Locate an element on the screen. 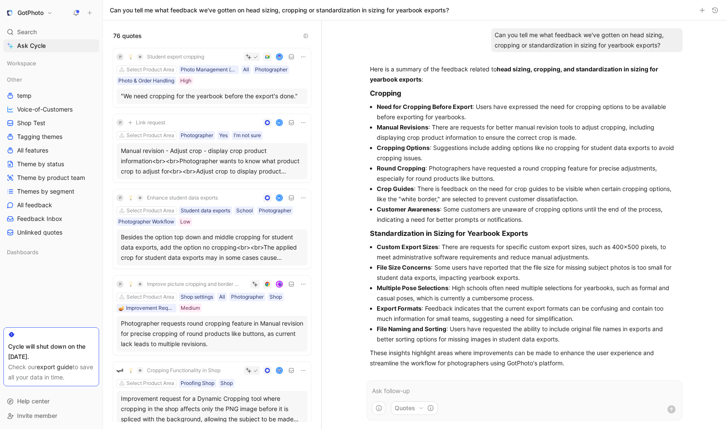 Image resolution: width=727 pixels, height=429 pixels. strong: Need for Cropping Before Export is located at coordinates (424, 106).